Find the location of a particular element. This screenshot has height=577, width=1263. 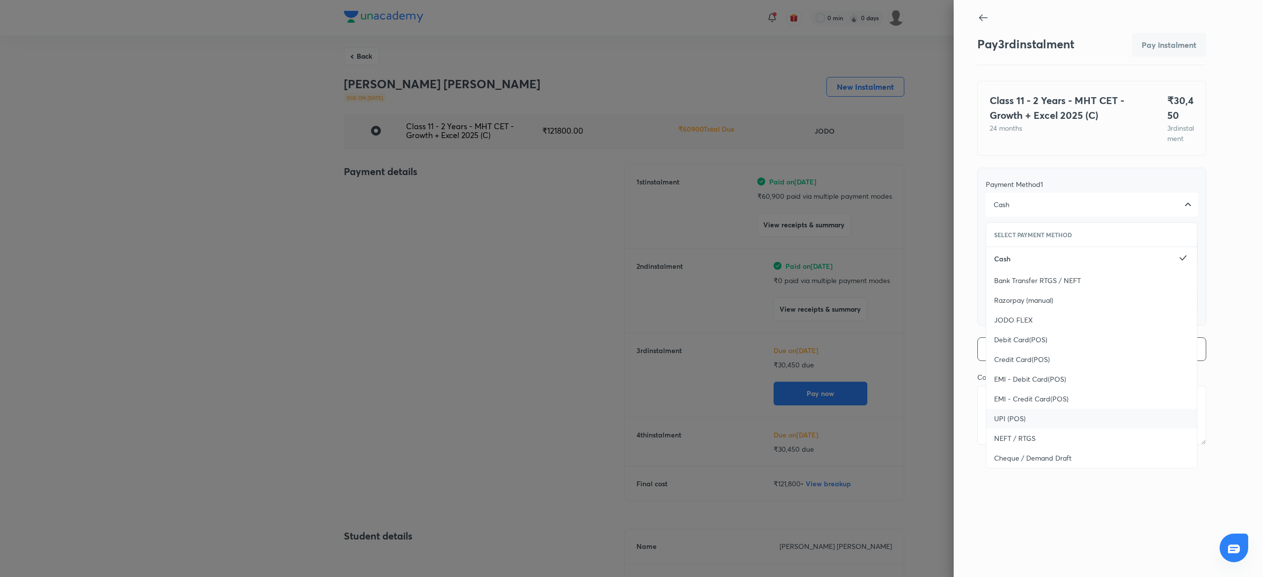

span: JODO FLEX is located at coordinates (1014, 320).